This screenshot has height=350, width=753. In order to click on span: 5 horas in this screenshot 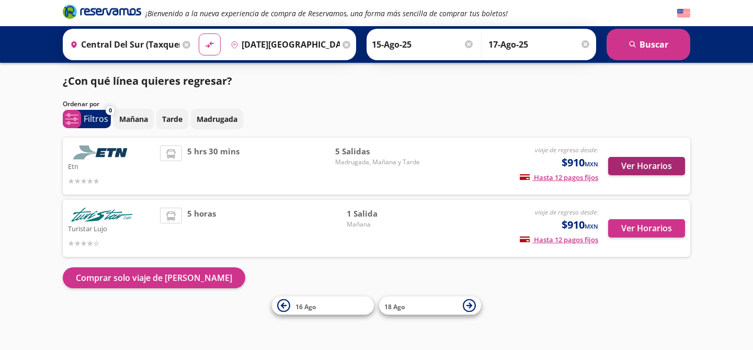, I will do `click(201, 228)`.